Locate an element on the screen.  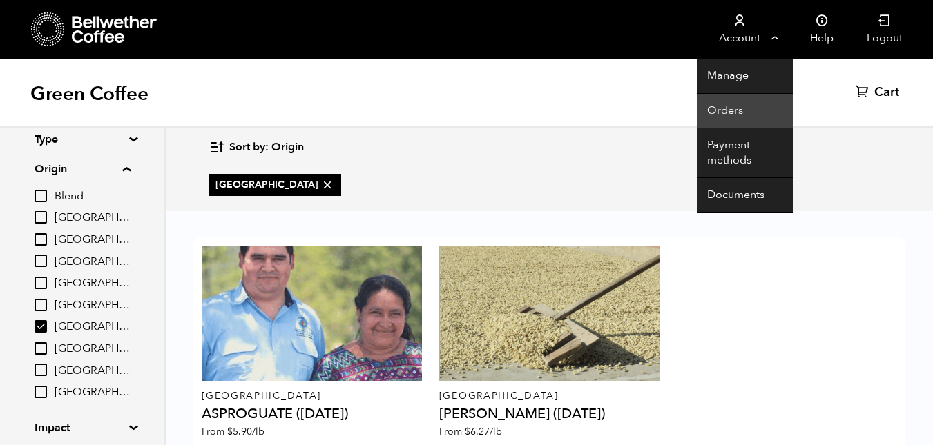
span: Blend is located at coordinates (92, 197).